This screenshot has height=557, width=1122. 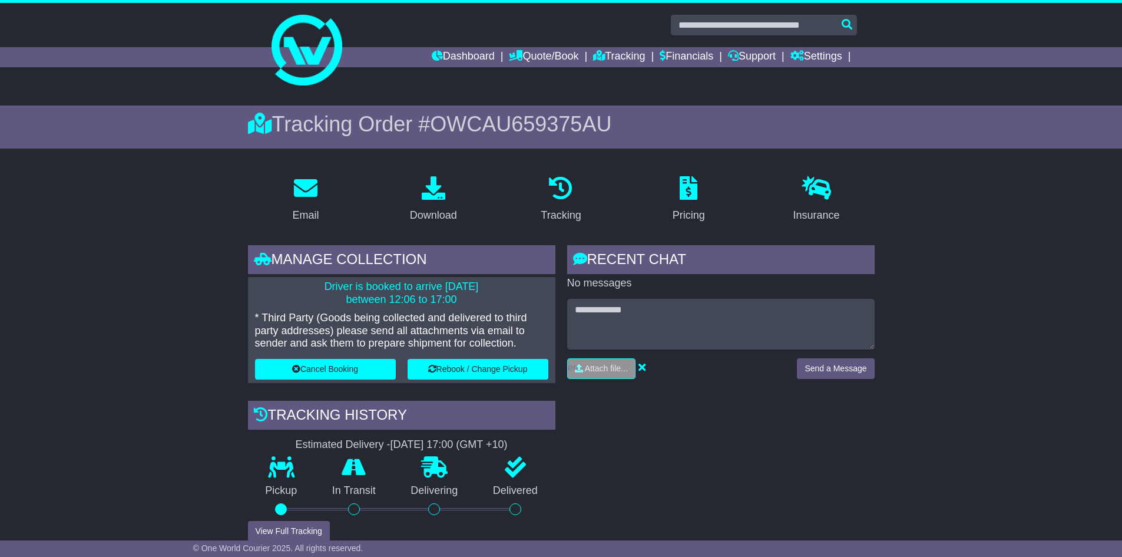 I want to click on p: Delivering, so click(x=435, y=491).